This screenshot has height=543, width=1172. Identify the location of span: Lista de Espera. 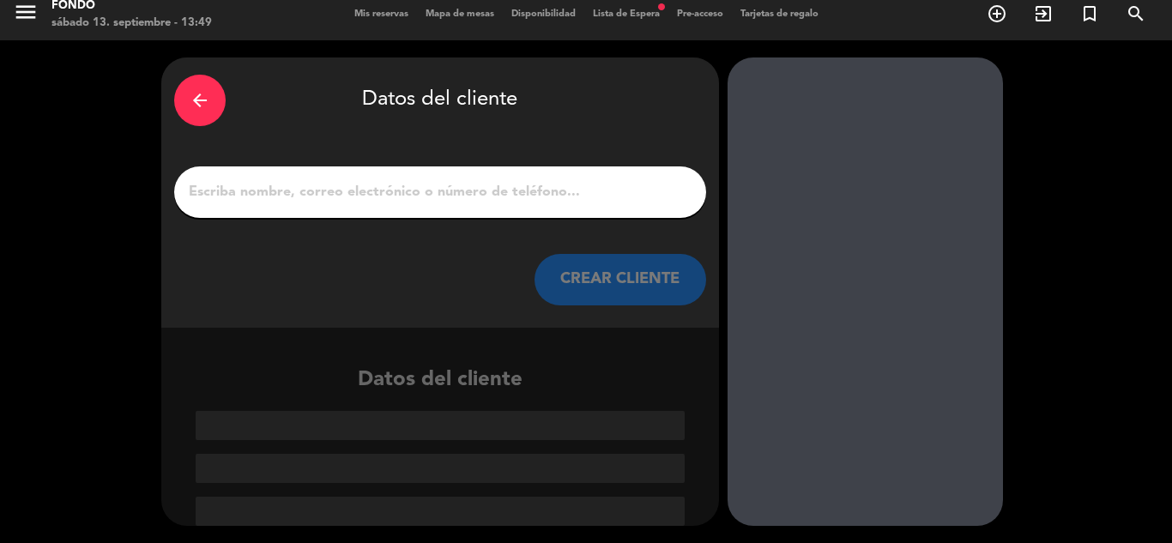
(626, 14).